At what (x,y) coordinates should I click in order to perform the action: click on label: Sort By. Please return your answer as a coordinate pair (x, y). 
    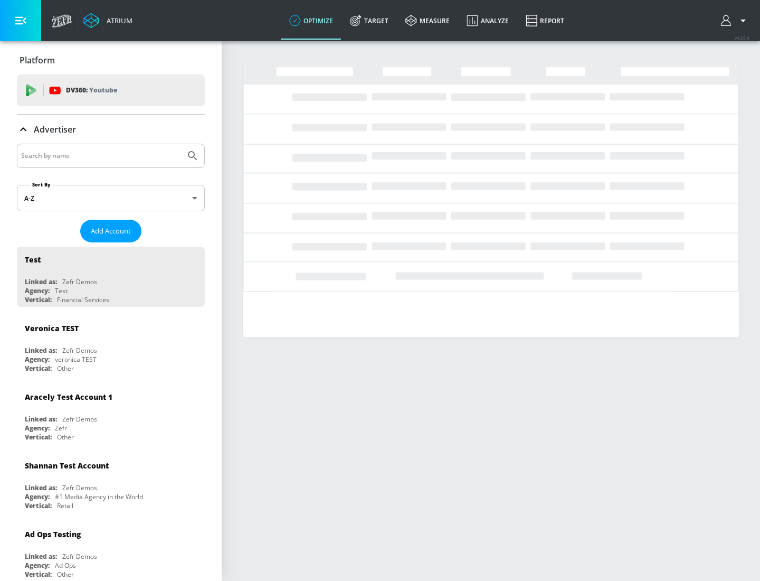
    Looking at the image, I should click on (41, 184).